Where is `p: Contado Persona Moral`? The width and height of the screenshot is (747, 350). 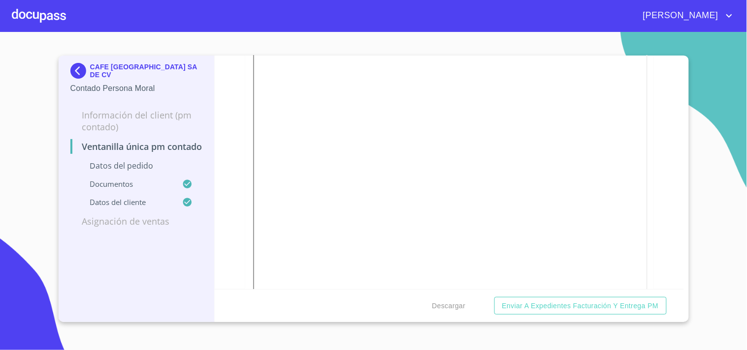 p: Contado Persona Moral is located at coordinates (136, 89).